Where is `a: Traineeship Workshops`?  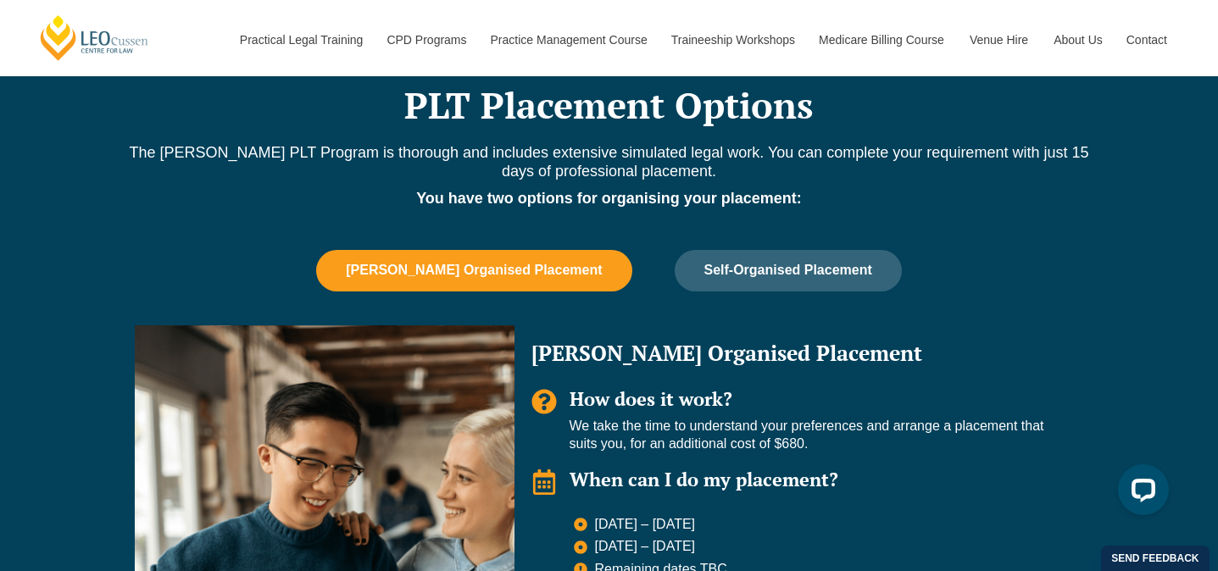
a: Traineeship Workshops is located at coordinates (732, 40).